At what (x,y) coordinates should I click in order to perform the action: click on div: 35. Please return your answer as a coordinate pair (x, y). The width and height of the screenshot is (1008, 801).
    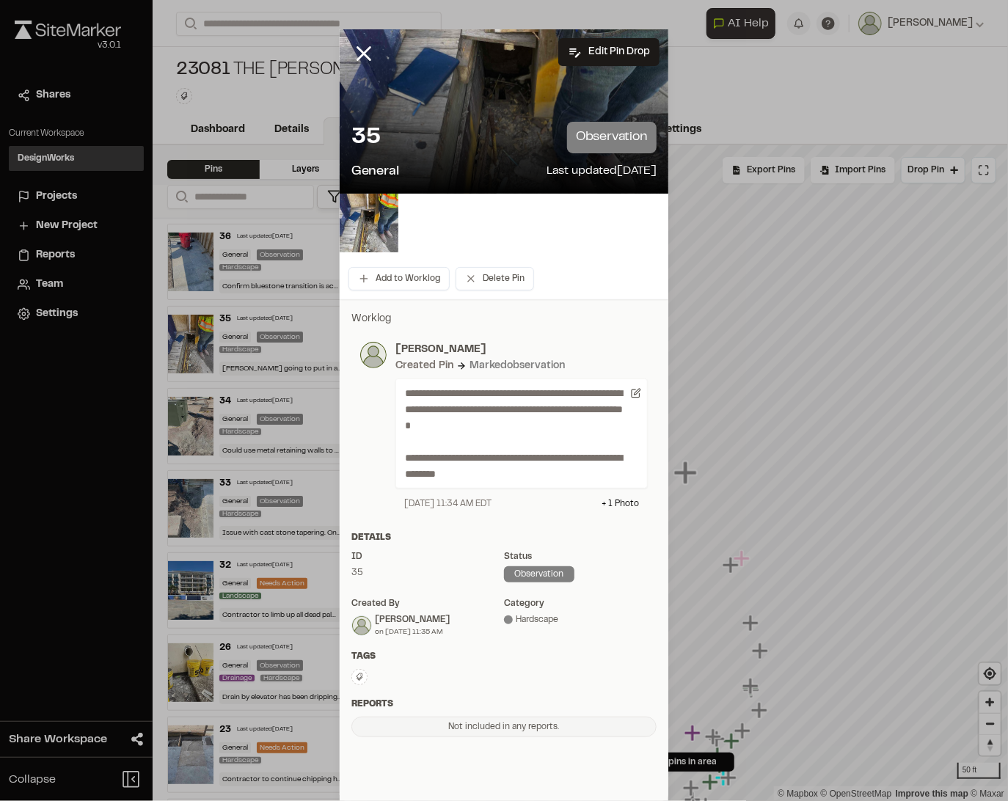
    Looking at the image, I should click on (428, 573).